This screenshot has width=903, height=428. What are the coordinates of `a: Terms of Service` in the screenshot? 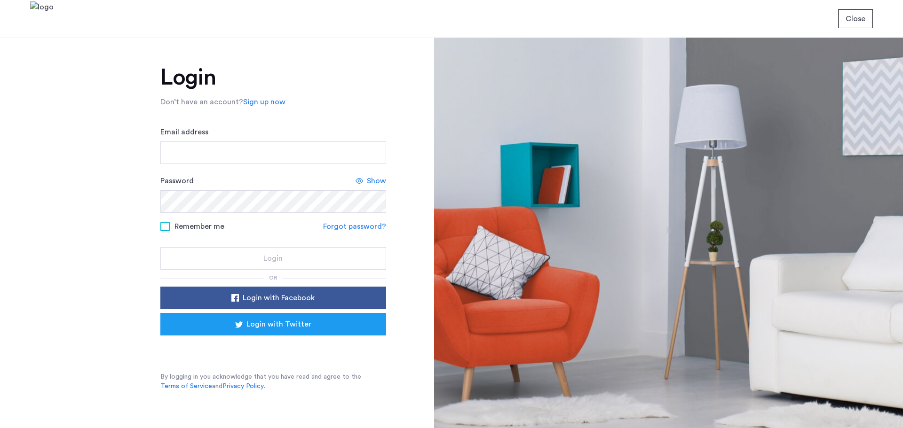 It's located at (186, 386).